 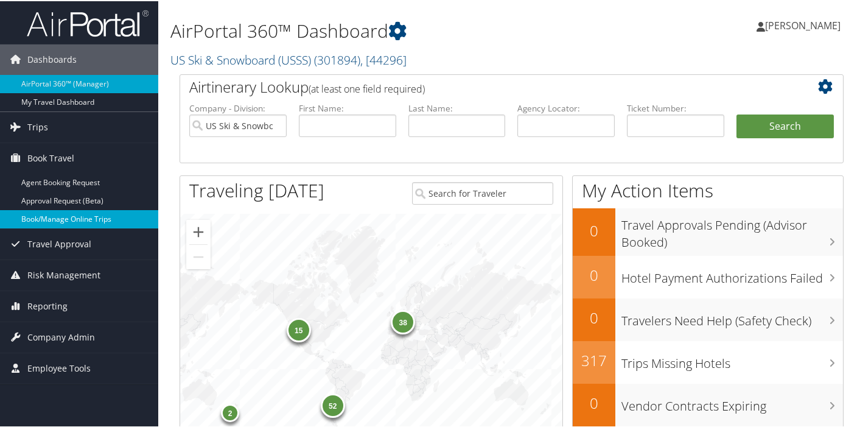 I want to click on img: airportal-logo.png, so click(x=88, y=22).